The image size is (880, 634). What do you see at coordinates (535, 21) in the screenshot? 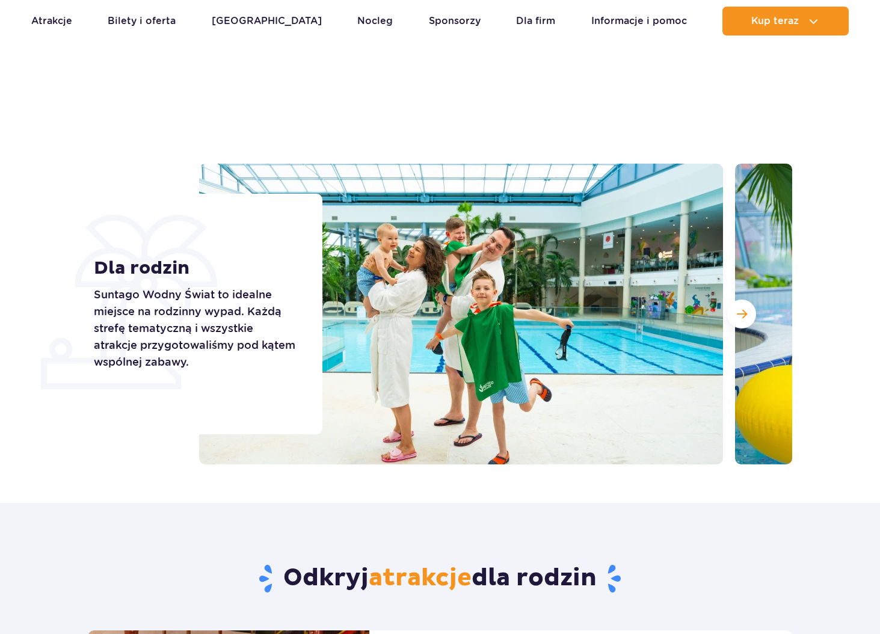
I see `a: Dla firm` at bounding box center [535, 21].